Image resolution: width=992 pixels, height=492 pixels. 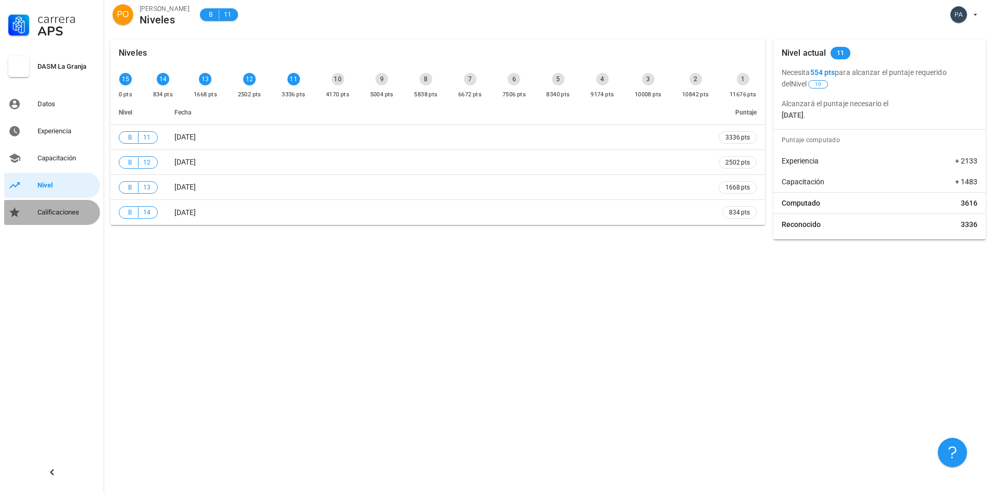 What do you see at coordinates (696, 79) in the screenshot?
I see `div: 2` at bounding box center [696, 79].